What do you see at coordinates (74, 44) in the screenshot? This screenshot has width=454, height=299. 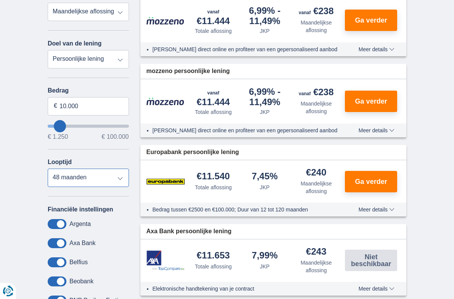 I see `label: Doel van de lening` at bounding box center [74, 44].